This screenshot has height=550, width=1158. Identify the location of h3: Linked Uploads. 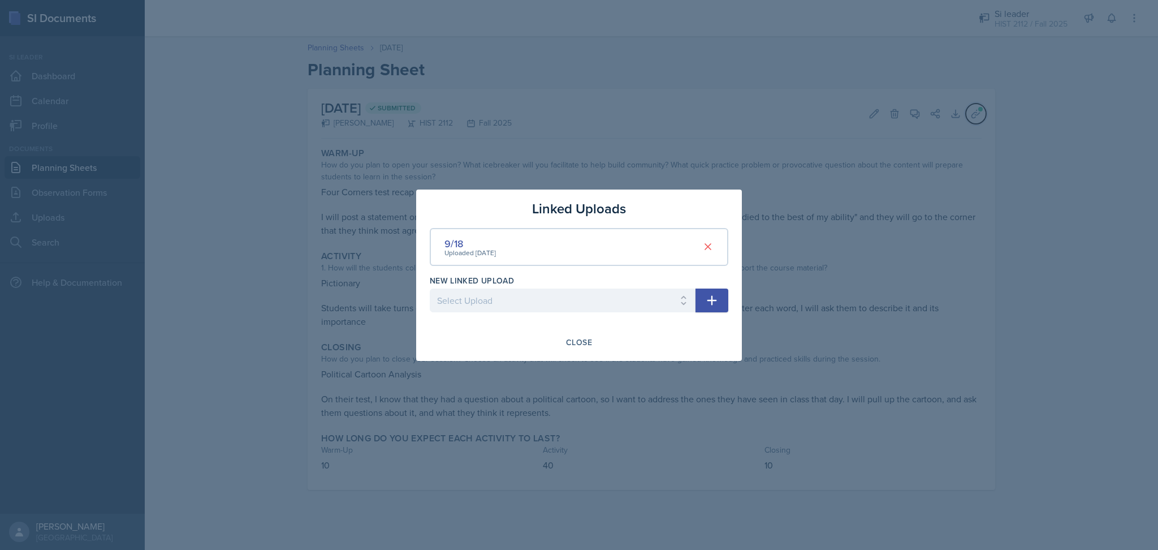
(579, 209).